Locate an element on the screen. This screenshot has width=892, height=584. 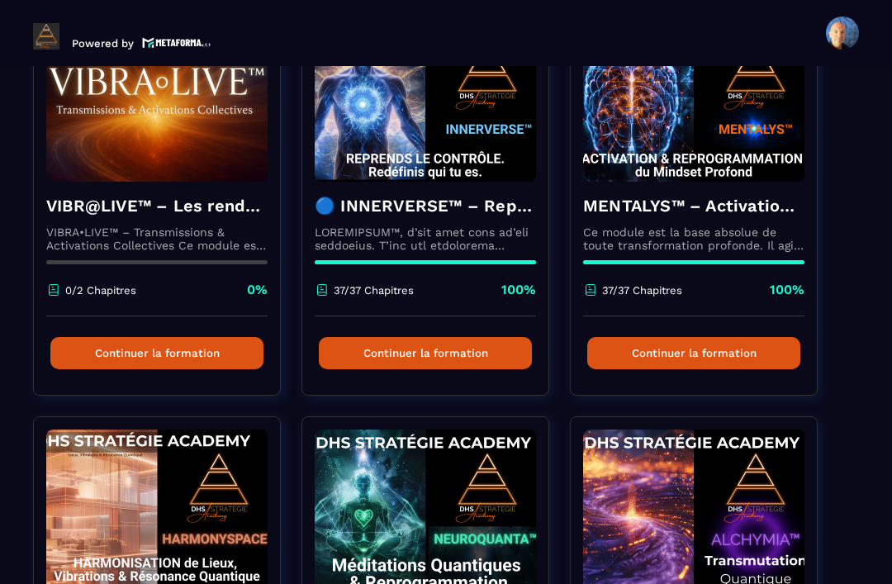
p: LOREMIPSUM™, d’sit amet cons ad’eli seddoeius. T’inc utl etdolorema aliquaeni ad minimveniamqui n... is located at coordinates (425, 239).